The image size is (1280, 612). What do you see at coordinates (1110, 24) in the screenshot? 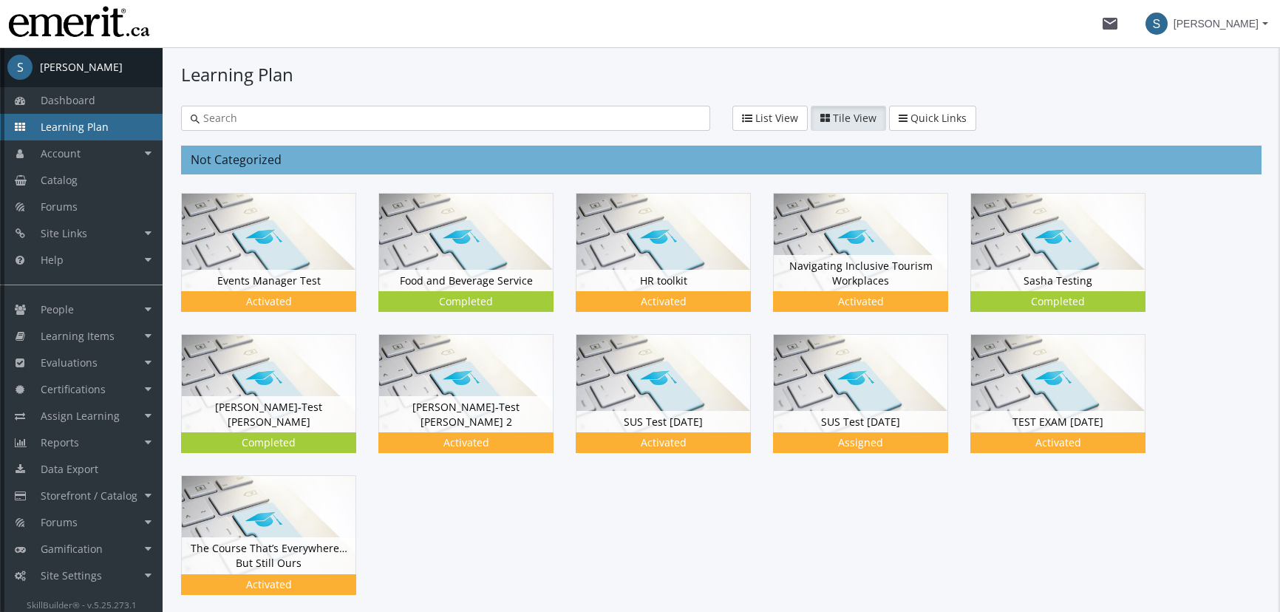
I see `mat-icon: mail` at bounding box center [1110, 24].